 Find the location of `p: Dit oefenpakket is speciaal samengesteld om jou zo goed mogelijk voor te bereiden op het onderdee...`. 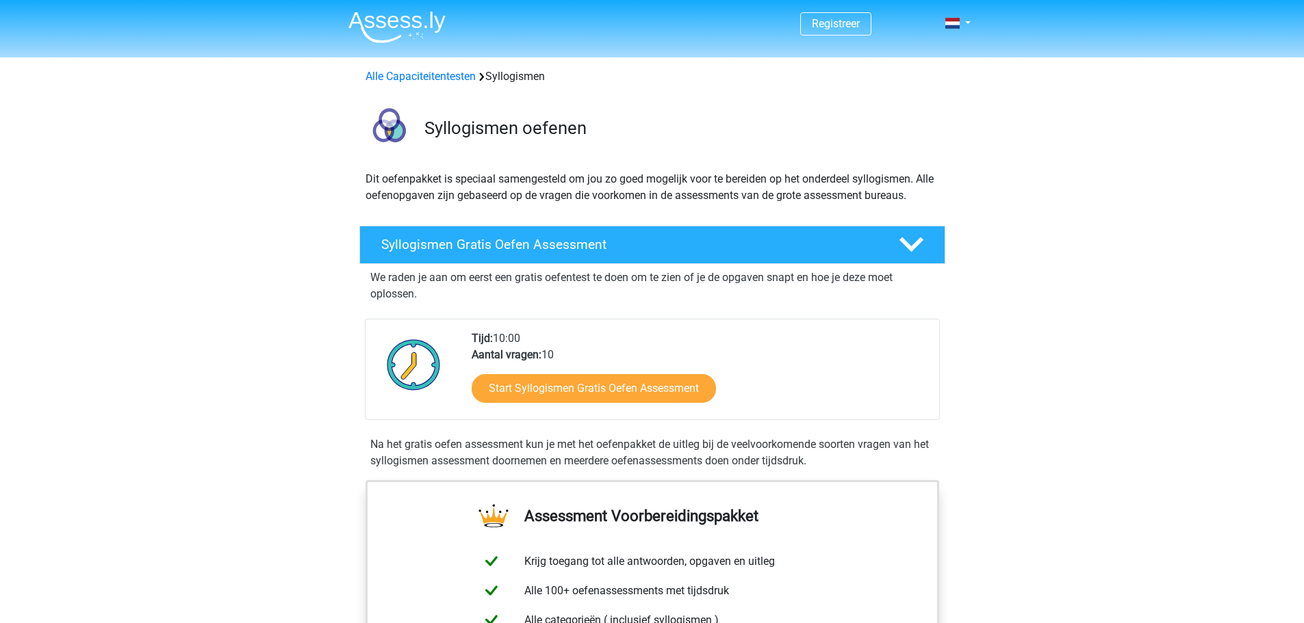

p: Dit oefenpakket is speciaal samengesteld om jou zo goed mogelijk voor te bereiden op het onderdee... is located at coordinates (652, 187).